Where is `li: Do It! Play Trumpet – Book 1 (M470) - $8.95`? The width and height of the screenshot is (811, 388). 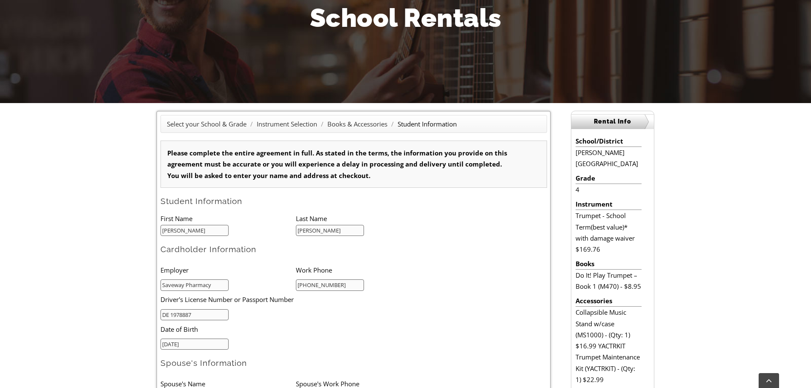 li: Do It! Play Trumpet – Book 1 (M470) - $8.95 is located at coordinates (608, 280).